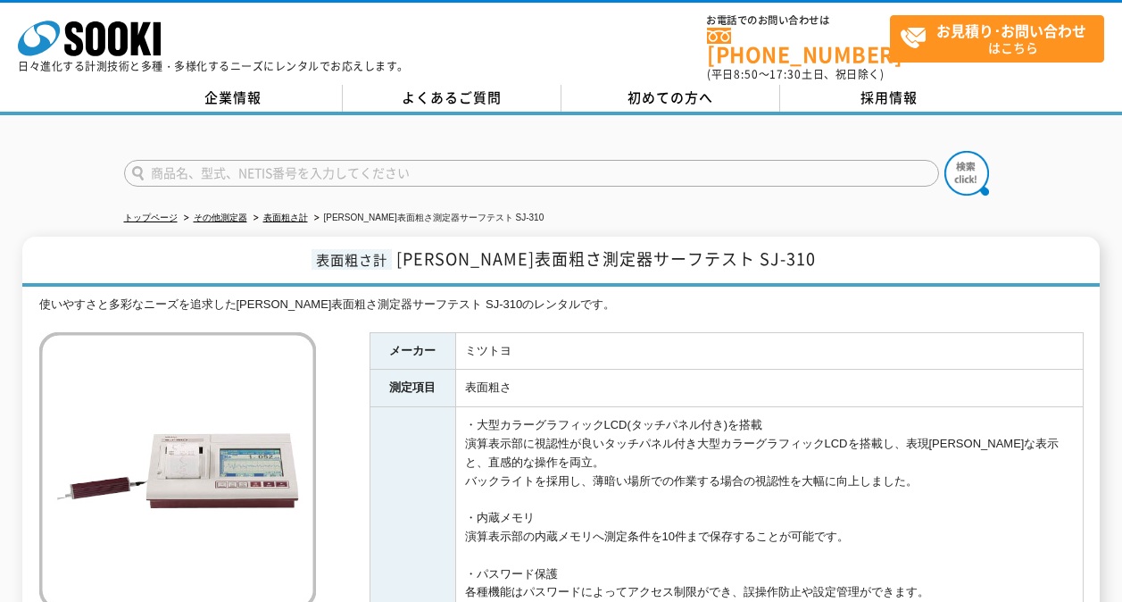  Describe the element at coordinates (1011, 30) in the screenshot. I see `strong: お見積り･お問い合わせ` at that location.